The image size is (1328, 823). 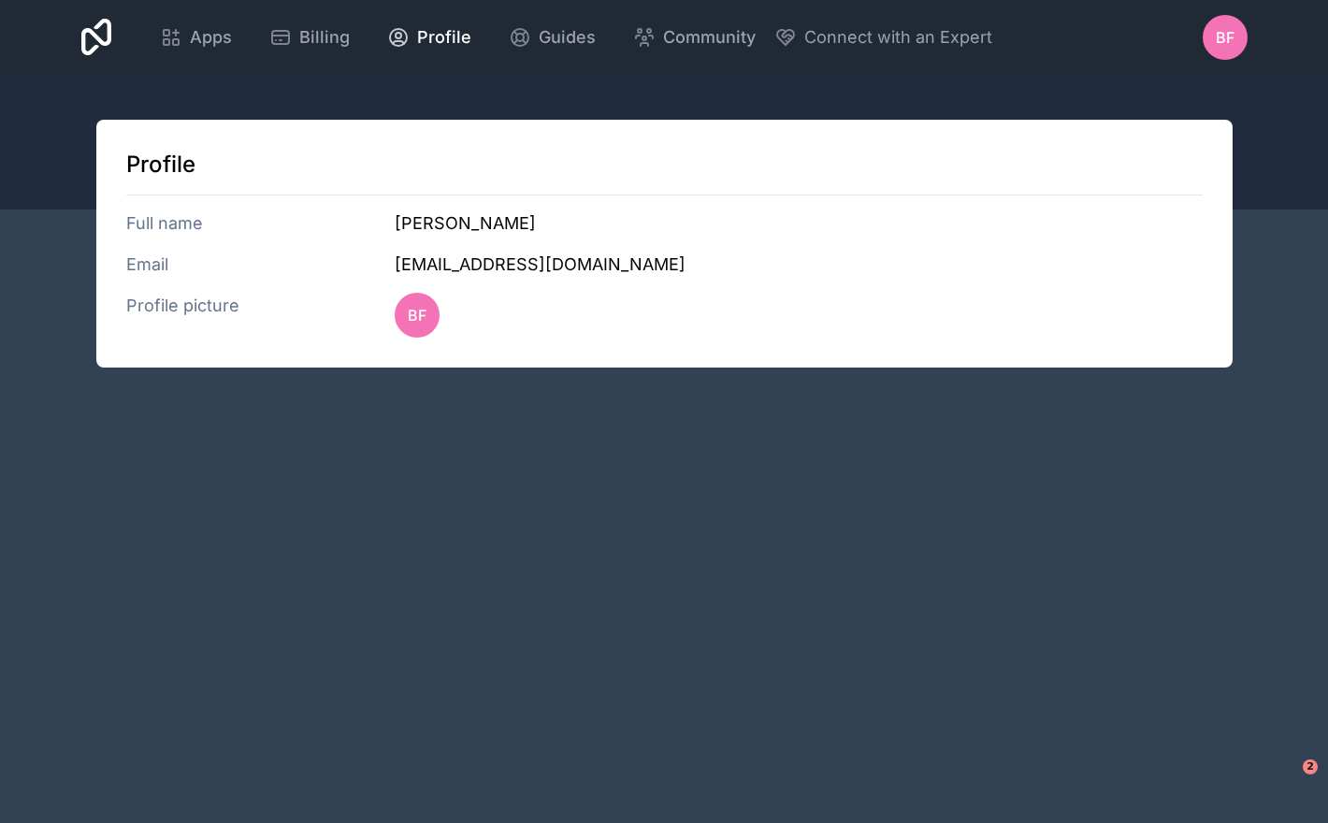 I want to click on span: Apps, so click(x=210, y=37).